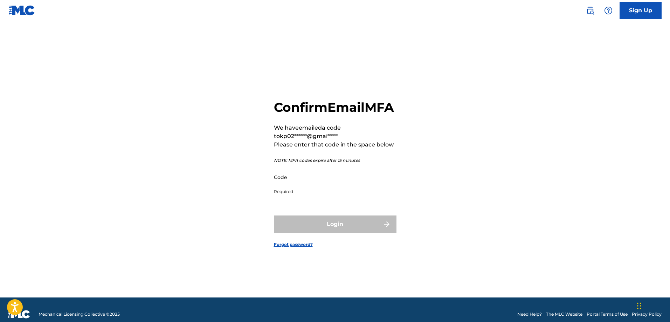 The height and width of the screenshot is (322, 670). I want to click on a: Need Help?, so click(529, 314).